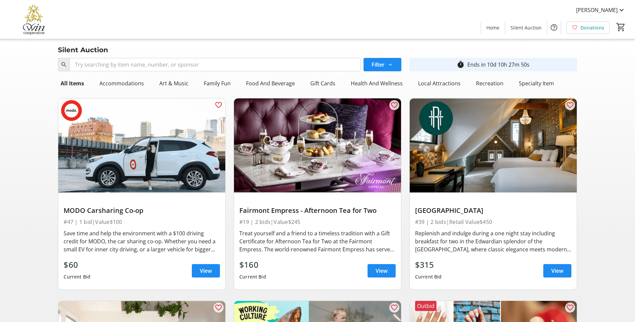 This screenshot has width=635, height=322. Describe the element at coordinates (493, 222) in the screenshot. I see `div: #39 | 2 bids | Retail Value $450` at that location.